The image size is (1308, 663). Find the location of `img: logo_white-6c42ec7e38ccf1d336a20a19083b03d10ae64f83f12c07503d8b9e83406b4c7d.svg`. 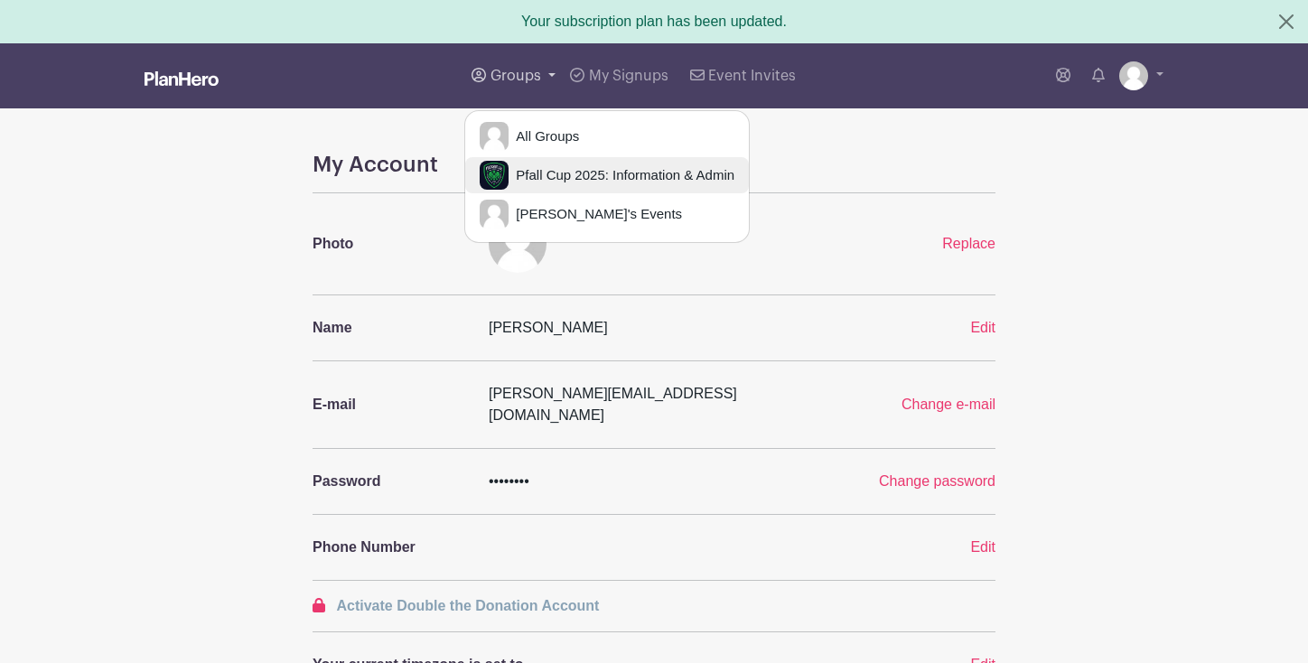

img: logo_white-6c42ec7e38ccf1d336a20a19083b03d10ae64f83f12c07503d8b9e83406b4c7d.svg is located at coordinates (182, 79).